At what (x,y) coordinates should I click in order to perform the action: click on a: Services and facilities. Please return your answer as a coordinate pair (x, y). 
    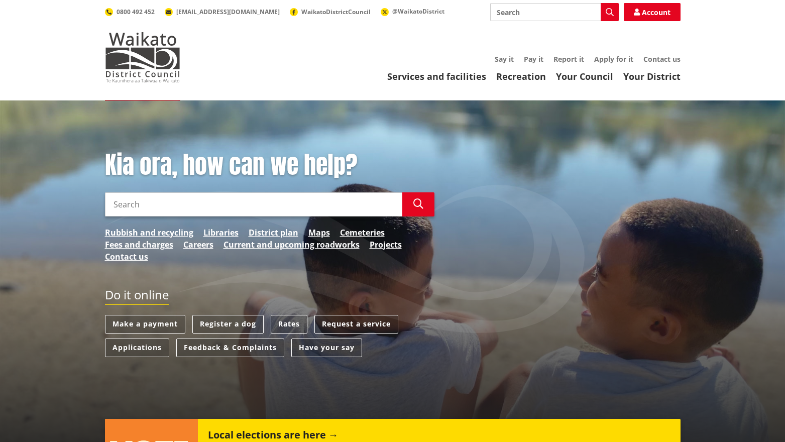
    Looking at the image, I should click on (437, 76).